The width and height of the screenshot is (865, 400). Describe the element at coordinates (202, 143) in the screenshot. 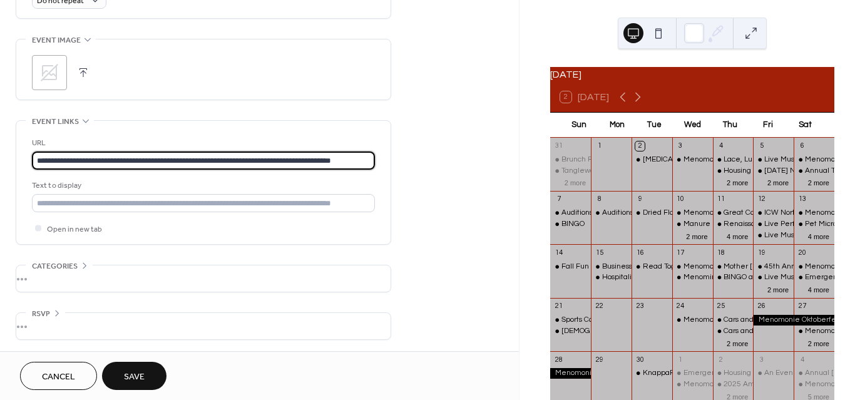

I see `div: URL` at that location.